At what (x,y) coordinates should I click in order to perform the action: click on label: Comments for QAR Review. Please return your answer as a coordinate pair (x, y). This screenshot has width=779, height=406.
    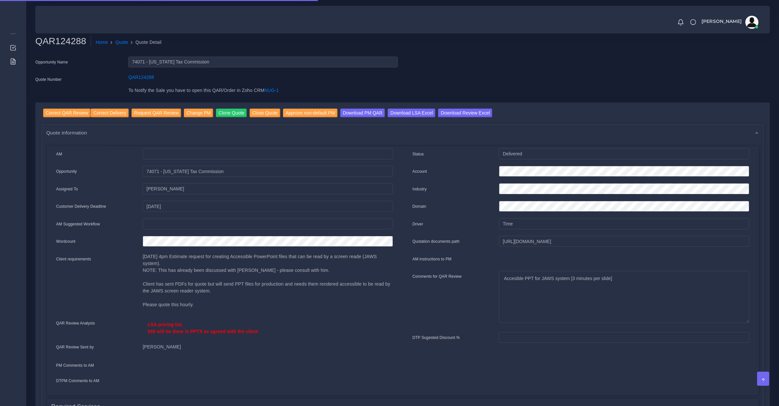
    Looking at the image, I should click on (437, 276).